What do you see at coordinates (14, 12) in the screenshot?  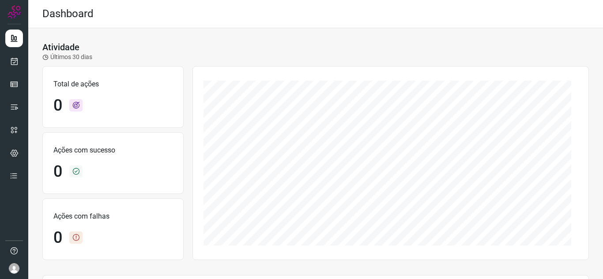 I see `img: Logo` at bounding box center [14, 12].